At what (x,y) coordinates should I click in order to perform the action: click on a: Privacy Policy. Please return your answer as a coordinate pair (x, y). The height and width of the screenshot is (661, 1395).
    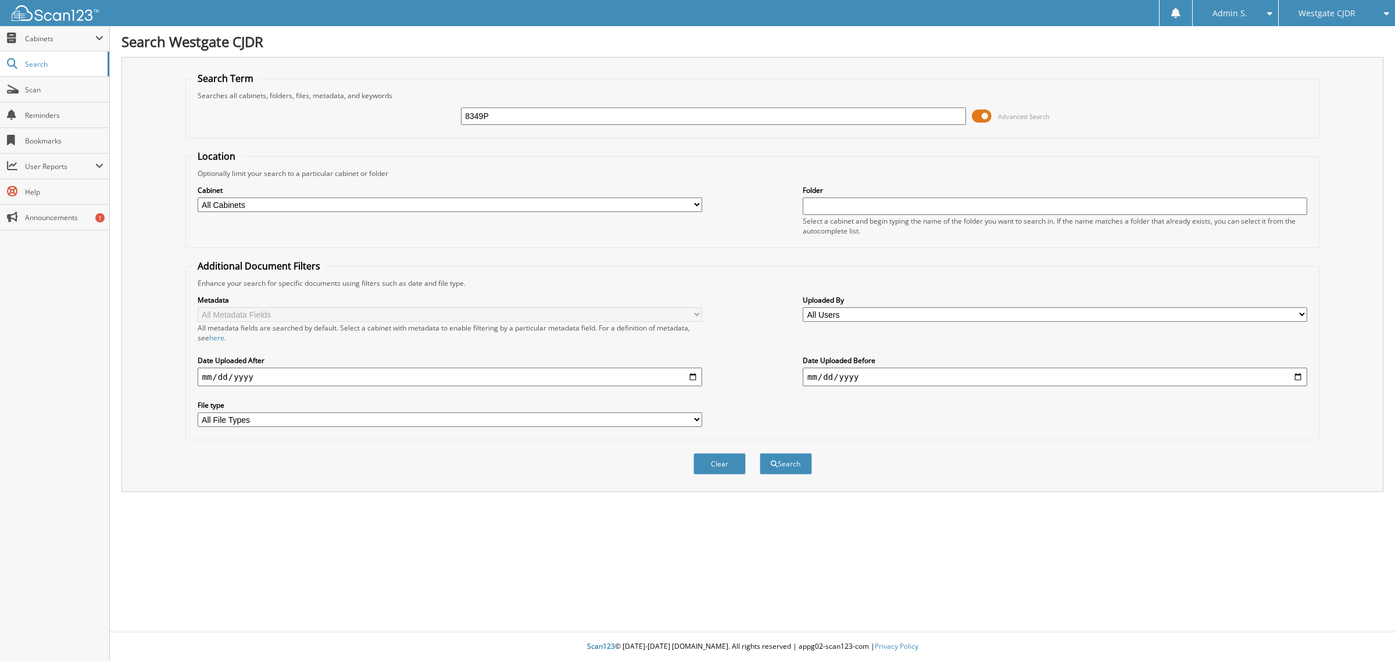
    Looking at the image, I should click on (896, 646).